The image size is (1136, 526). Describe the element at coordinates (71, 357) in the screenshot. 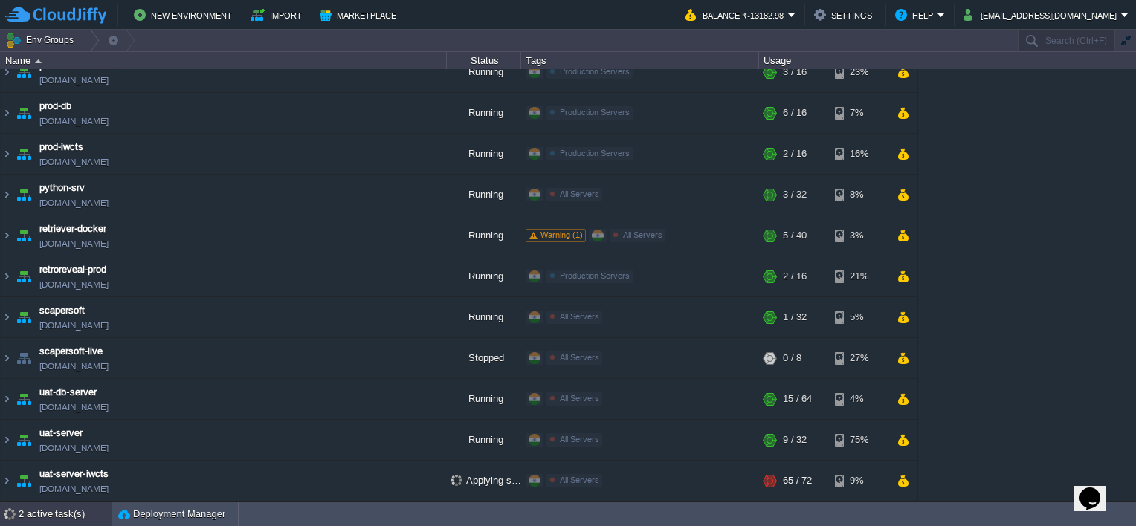

I see `a: scapersoft-live` at that location.